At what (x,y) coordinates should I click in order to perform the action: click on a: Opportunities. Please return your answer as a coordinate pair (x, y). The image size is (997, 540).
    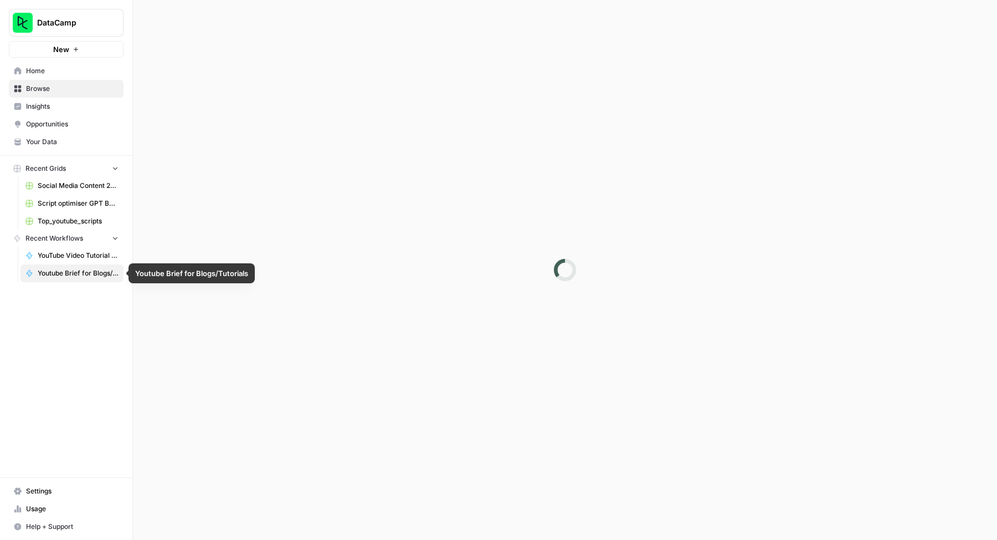
    Looking at the image, I should click on (66, 124).